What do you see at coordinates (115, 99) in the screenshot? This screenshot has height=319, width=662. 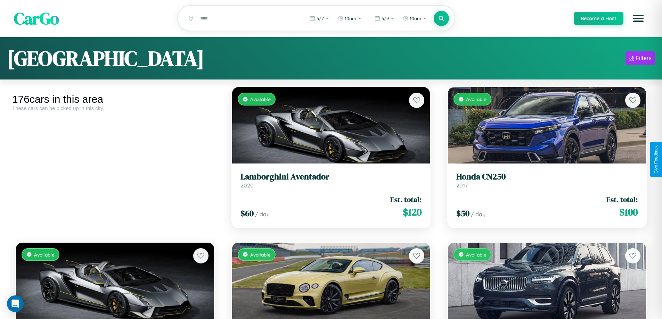 I see `div: 176 cars in this area` at bounding box center [115, 99].